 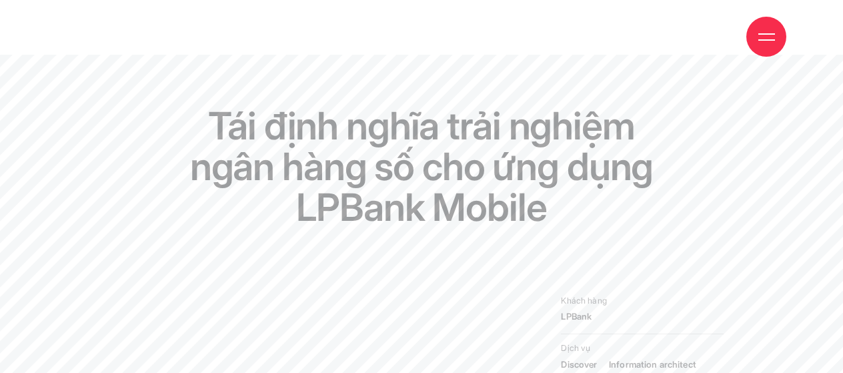 What do you see at coordinates (422, 167) in the screenshot?
I see `h1: Tái định nghĩa trải nghiệm ngân hàng số cho ứng dụng LPBank Mobile` at bounding box center [422, 167].